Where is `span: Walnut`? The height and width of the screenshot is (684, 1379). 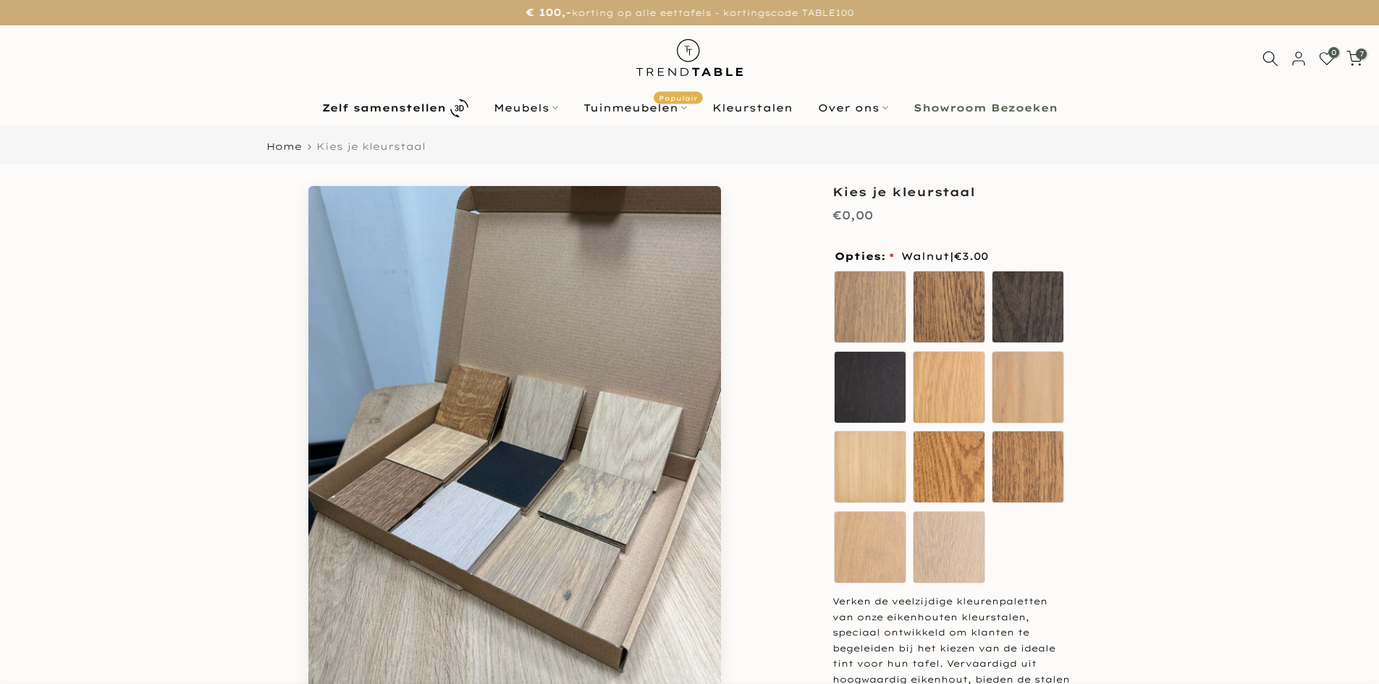
span: Walnut is located at coordinates (945, 256).